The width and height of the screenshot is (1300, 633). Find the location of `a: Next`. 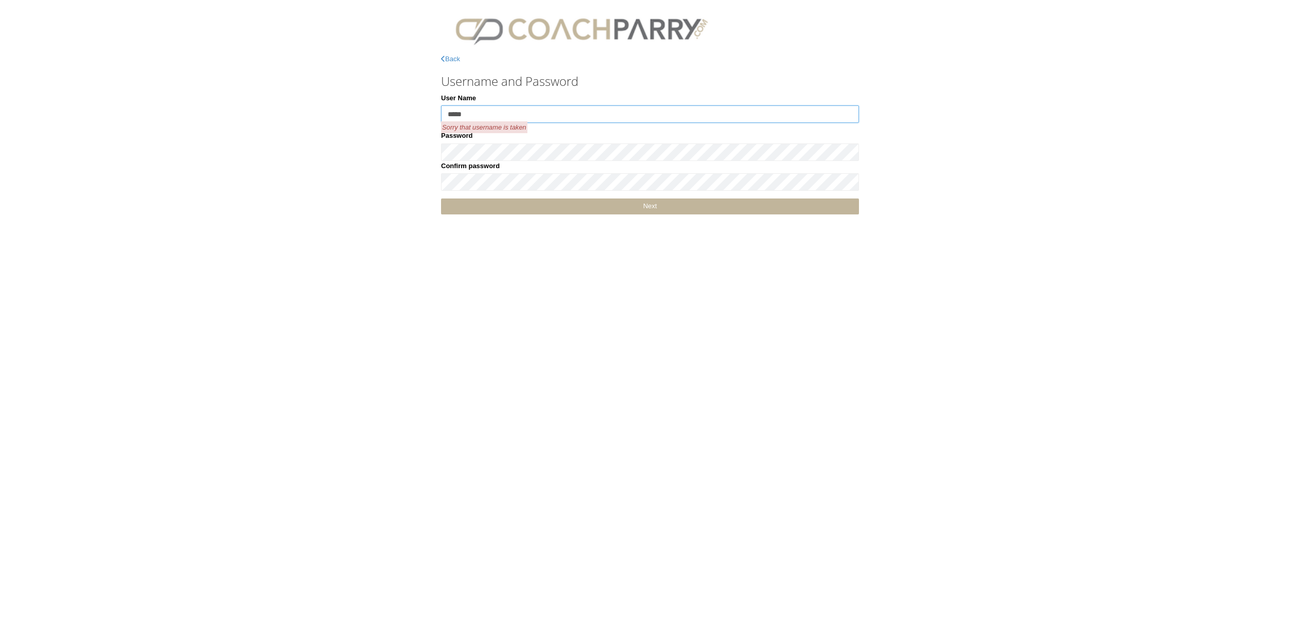

a: Next is located at coordinates (650, 206).